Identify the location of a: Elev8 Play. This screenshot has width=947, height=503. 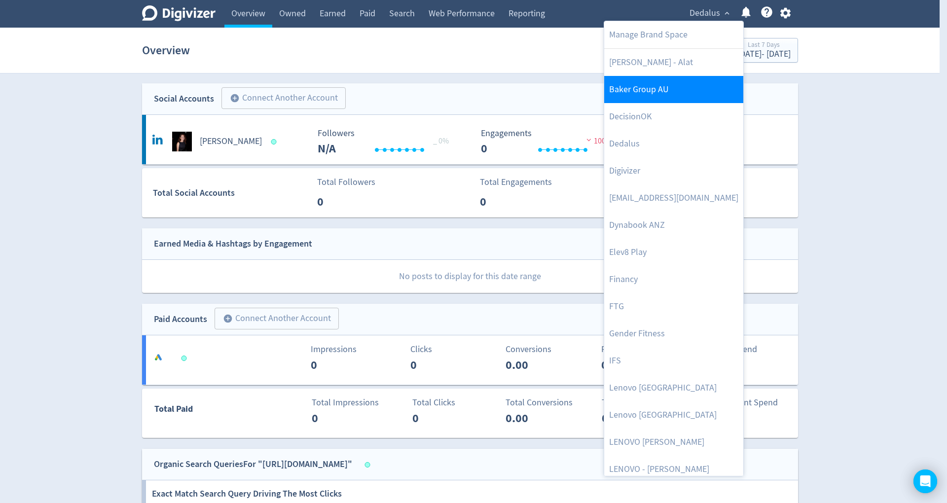
(674, 252).